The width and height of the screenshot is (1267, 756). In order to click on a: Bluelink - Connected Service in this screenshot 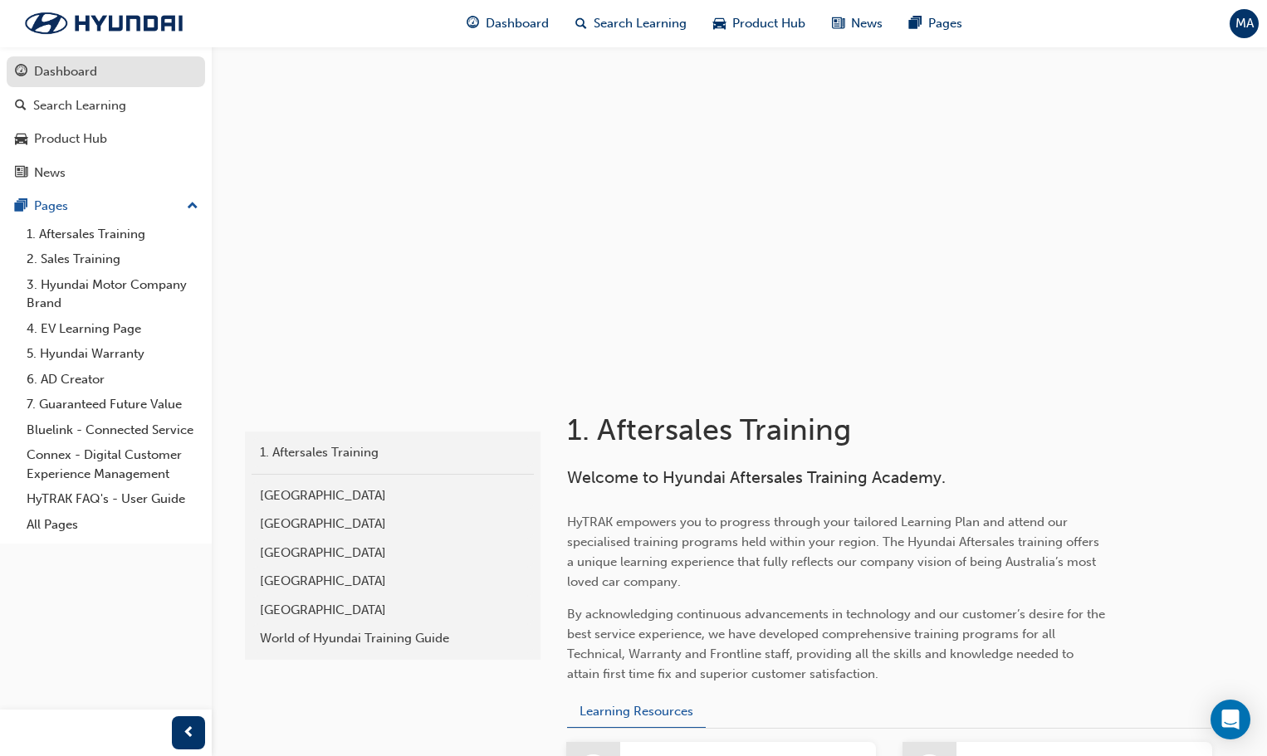, I will do `click(112, 430)`.